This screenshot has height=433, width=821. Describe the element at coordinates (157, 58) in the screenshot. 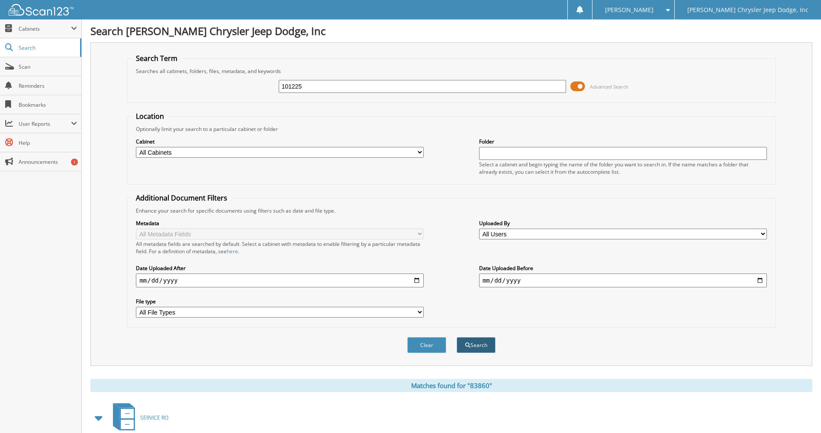

I see `legend: Search Term` at that location.